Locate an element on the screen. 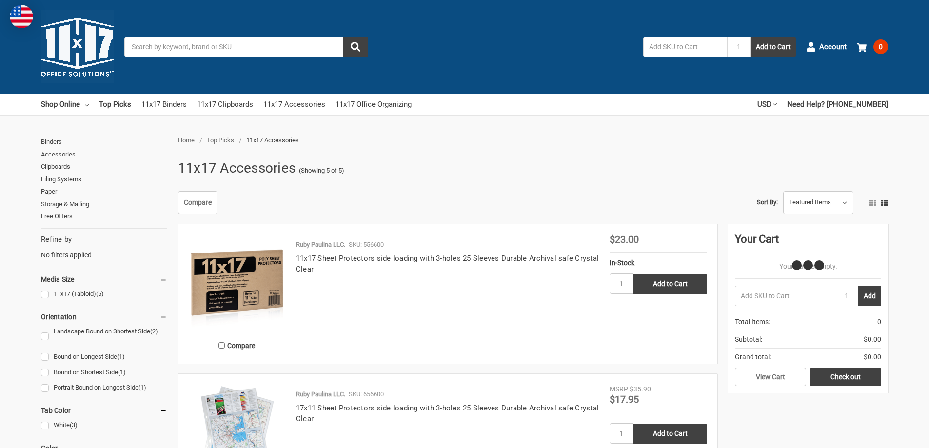  a: 11x17 Accessories is located at coordinates (294, 104).